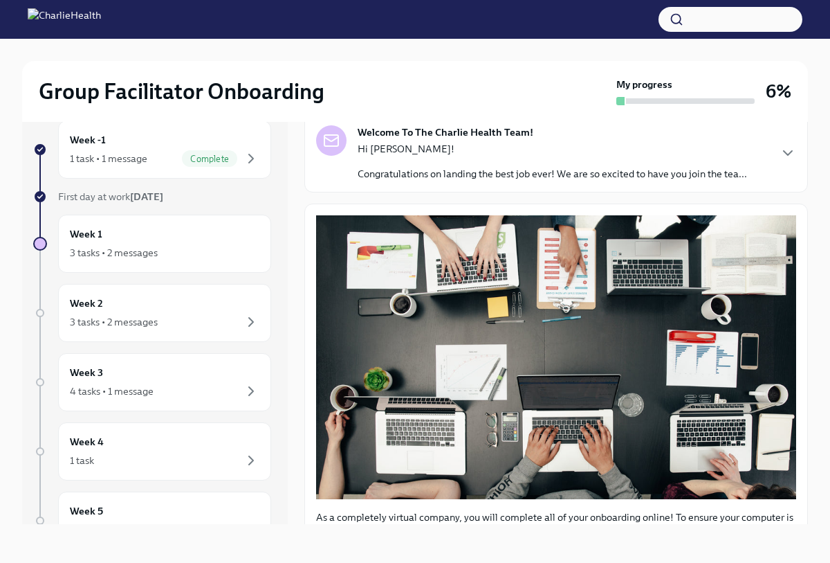 This screenshot has width=830, height=563. I want to click on h2: Group Facilitator Onboarding, so click(181, 91).